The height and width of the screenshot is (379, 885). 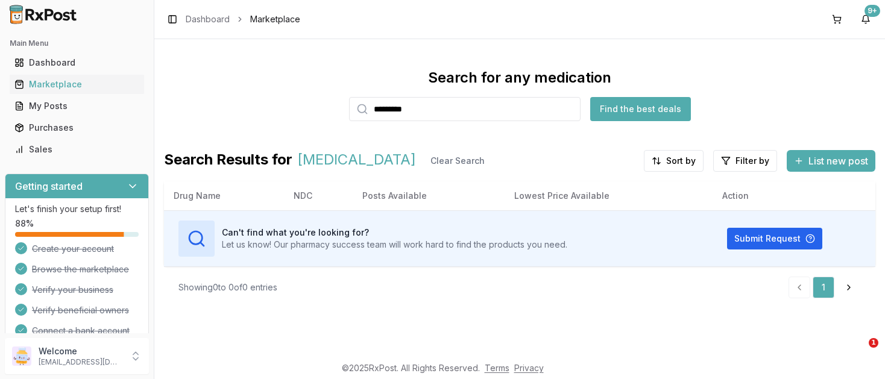 I want to click on th: Action, so click(x=794, y=196).